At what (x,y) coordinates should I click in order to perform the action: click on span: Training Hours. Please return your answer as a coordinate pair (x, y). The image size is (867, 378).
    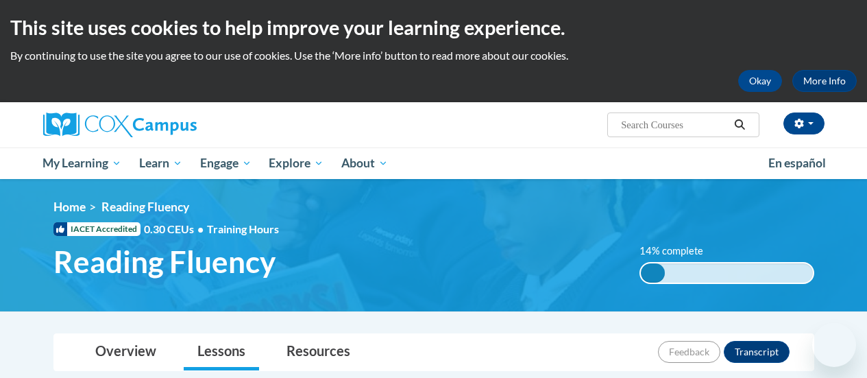
    Looking at the image, I should click on (243, 228).